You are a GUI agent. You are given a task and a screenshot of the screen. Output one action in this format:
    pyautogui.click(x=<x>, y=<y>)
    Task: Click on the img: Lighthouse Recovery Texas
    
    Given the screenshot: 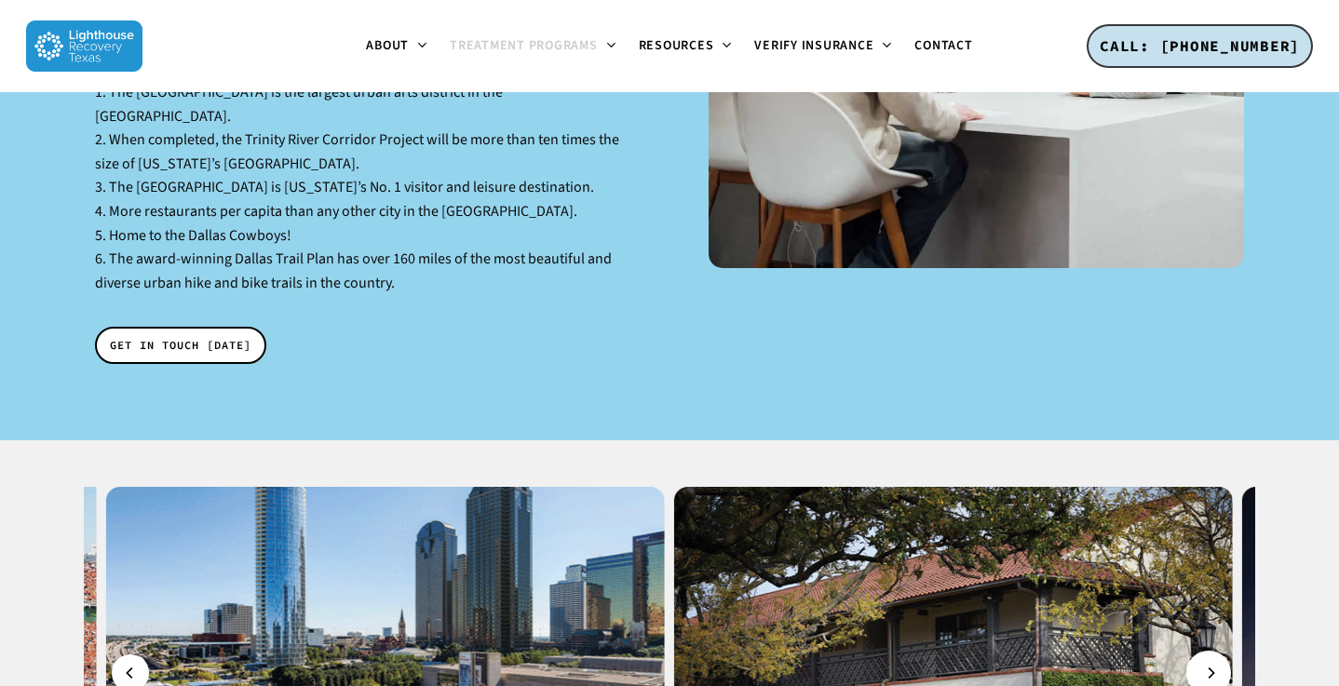 What is the action you would take?
    pyautogui.click(x=84, y=46)
    